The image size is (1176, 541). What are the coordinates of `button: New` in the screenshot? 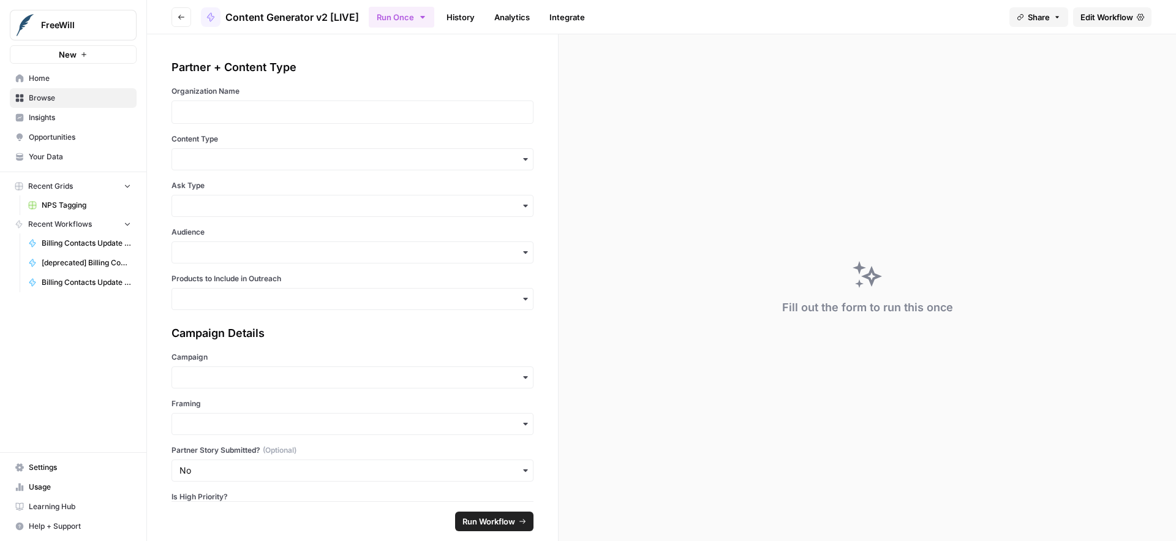 It's located at (73, 55).